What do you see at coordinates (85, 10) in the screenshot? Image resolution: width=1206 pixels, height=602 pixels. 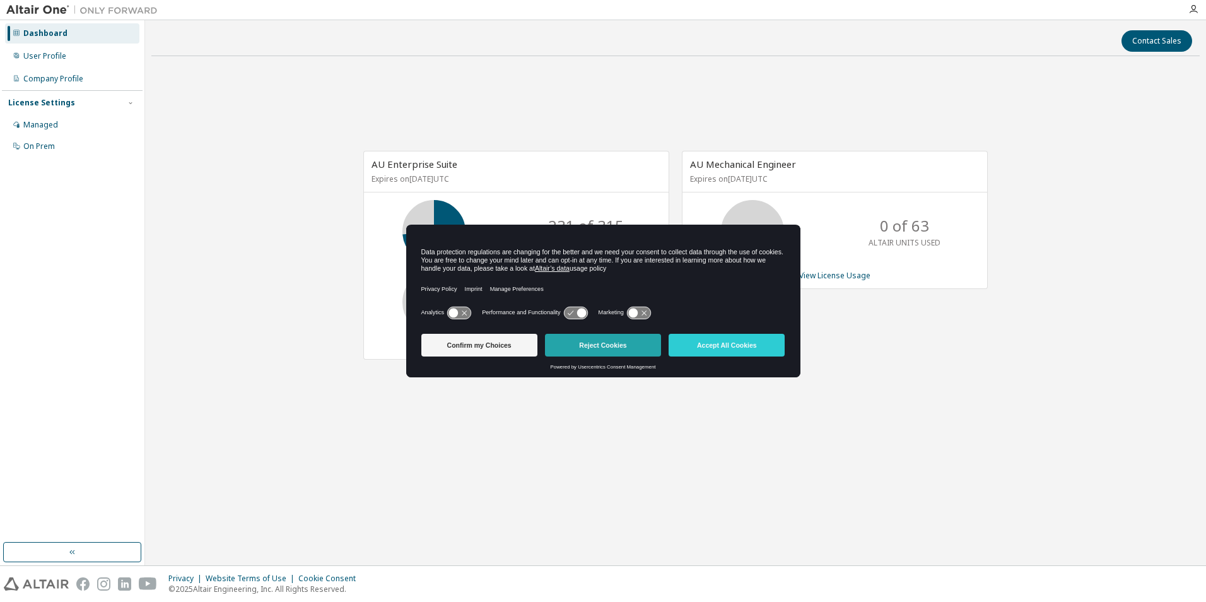 I see `img: Altair One` at bounding box center [85, 10].